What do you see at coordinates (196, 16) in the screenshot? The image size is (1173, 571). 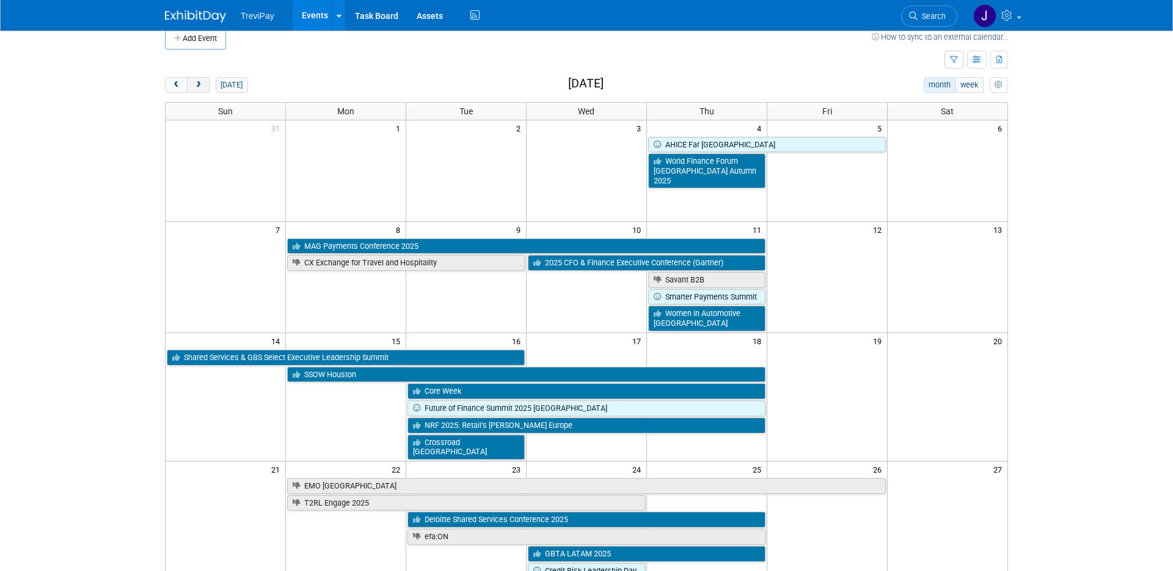 I see `img: ExhibitDay` at bounding box center [196, 16].